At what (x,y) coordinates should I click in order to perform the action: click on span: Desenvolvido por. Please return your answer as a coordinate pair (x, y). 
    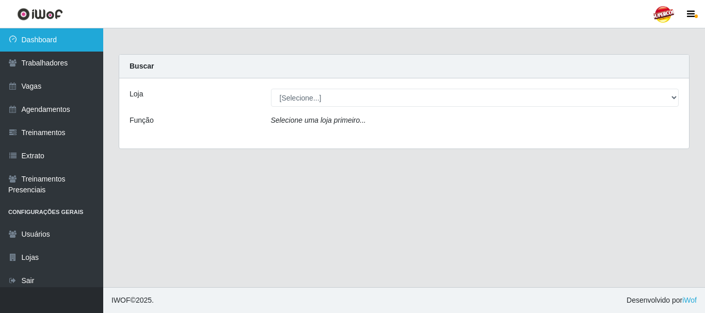
    Looking at the image, I should click on (661, 300).